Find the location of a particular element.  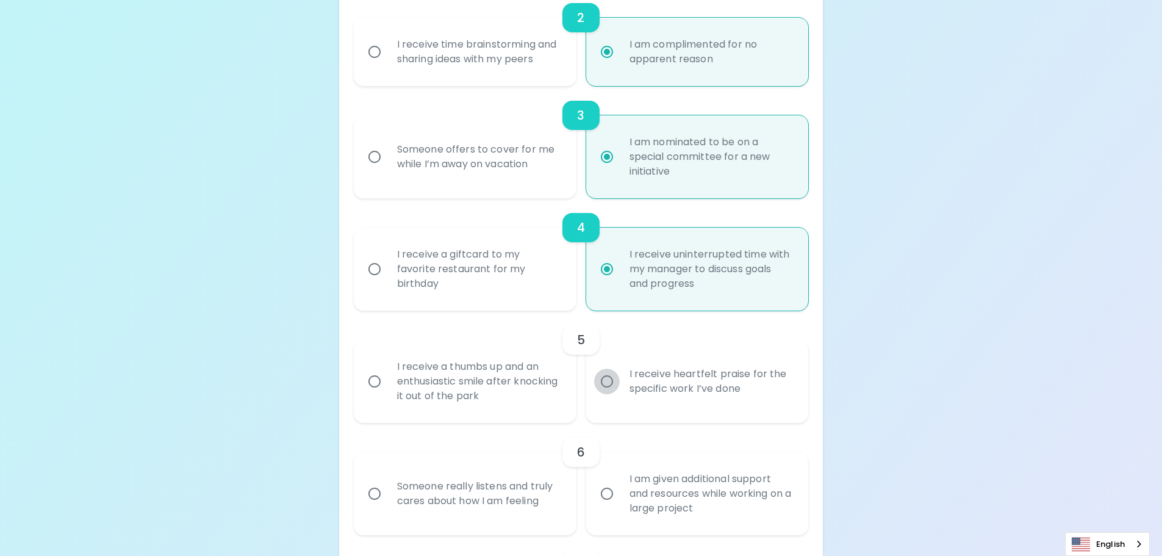

div: I am complimented for no apparent reason is located at coordinates (711, 52).